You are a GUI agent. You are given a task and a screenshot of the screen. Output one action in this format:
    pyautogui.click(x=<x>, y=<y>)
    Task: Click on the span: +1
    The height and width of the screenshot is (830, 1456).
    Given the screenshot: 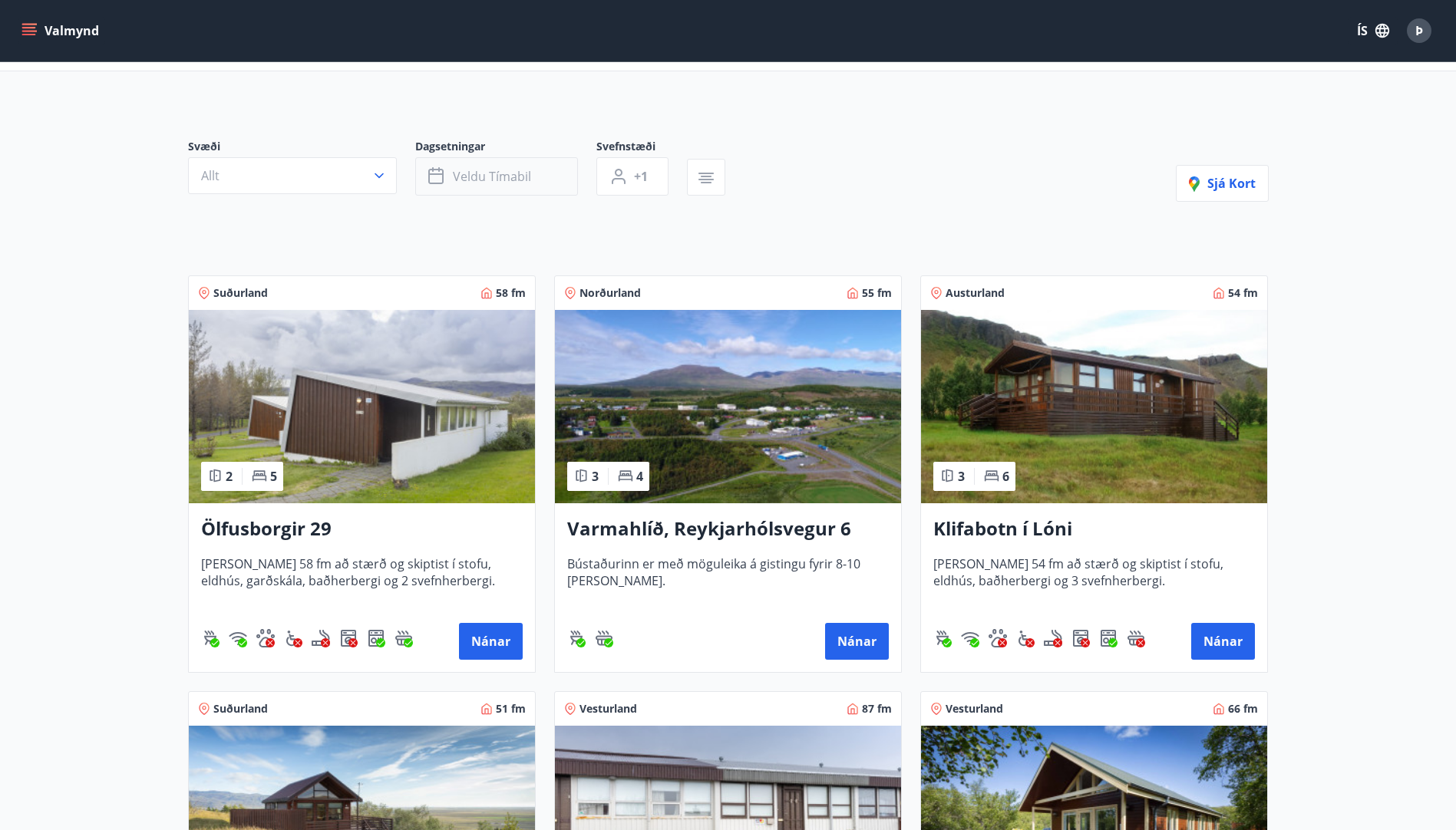 What is the action you would take?
    pyautogui.click(x=641, y=177)
    